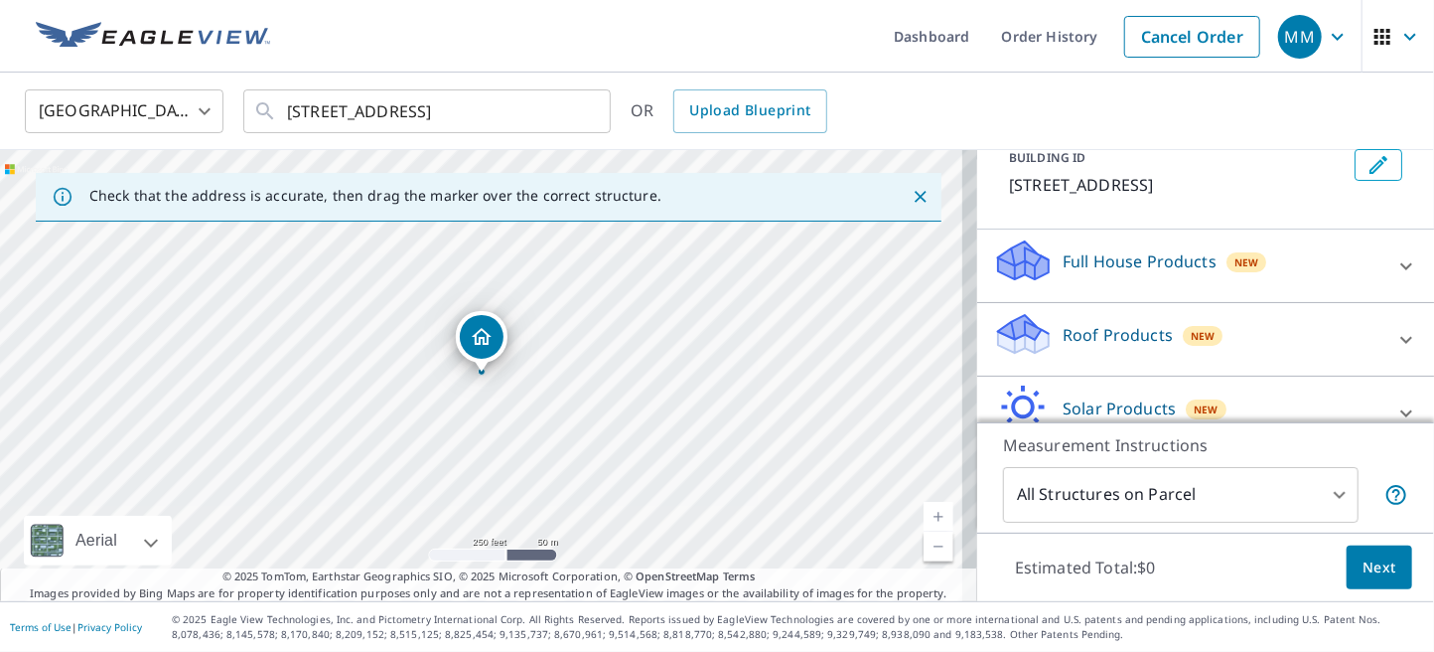 The width and height of the screenshot is (1434, 652). Describe the element at coordinates (1206, 339) in the screenshot. I see `div: Roof ProductsNew` at that location.